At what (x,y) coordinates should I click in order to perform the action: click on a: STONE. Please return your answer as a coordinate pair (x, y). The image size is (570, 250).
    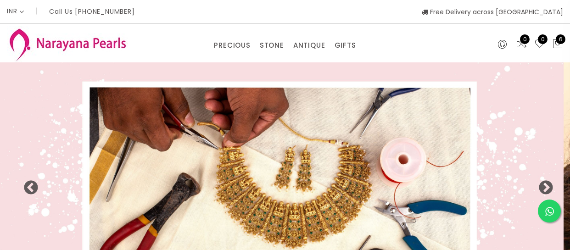
    Looking at the image, I should click on (272, 45).